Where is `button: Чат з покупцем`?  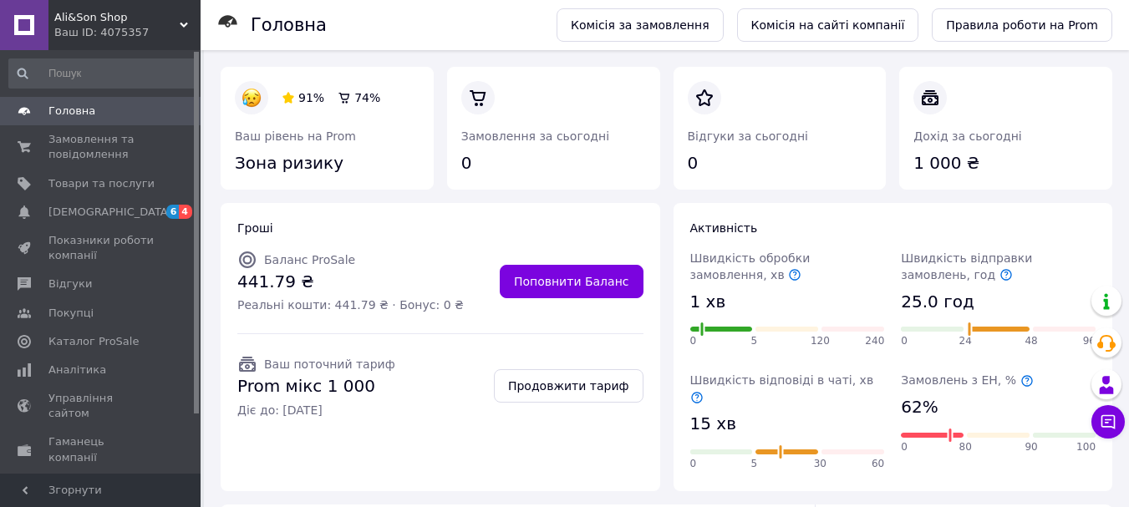 button: Чат з покупцем is located at coordinates (1108, 422).